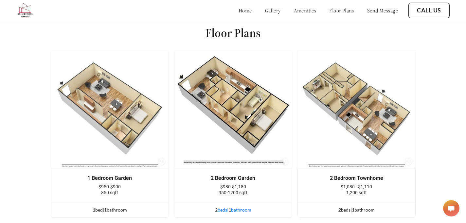 Image resolution: width=466 pixels, height=223 pixels. What do you see at coordinates (357, 193) in the screenshot?
I see `span: 1,200 sqft` at bounding box center [357, 193].